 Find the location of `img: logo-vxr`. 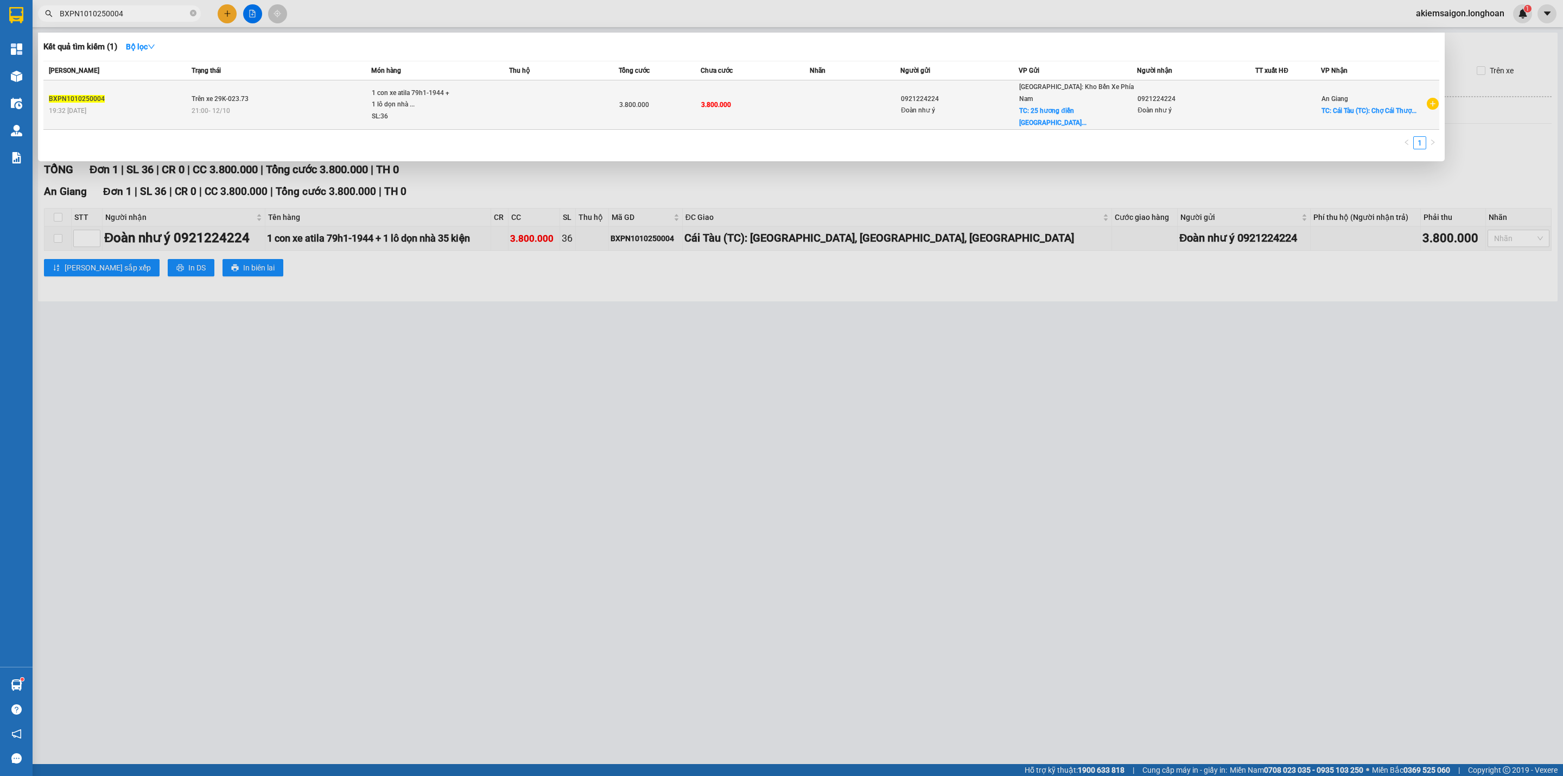

img: logo-vxr is located at coordinates (16, 15).